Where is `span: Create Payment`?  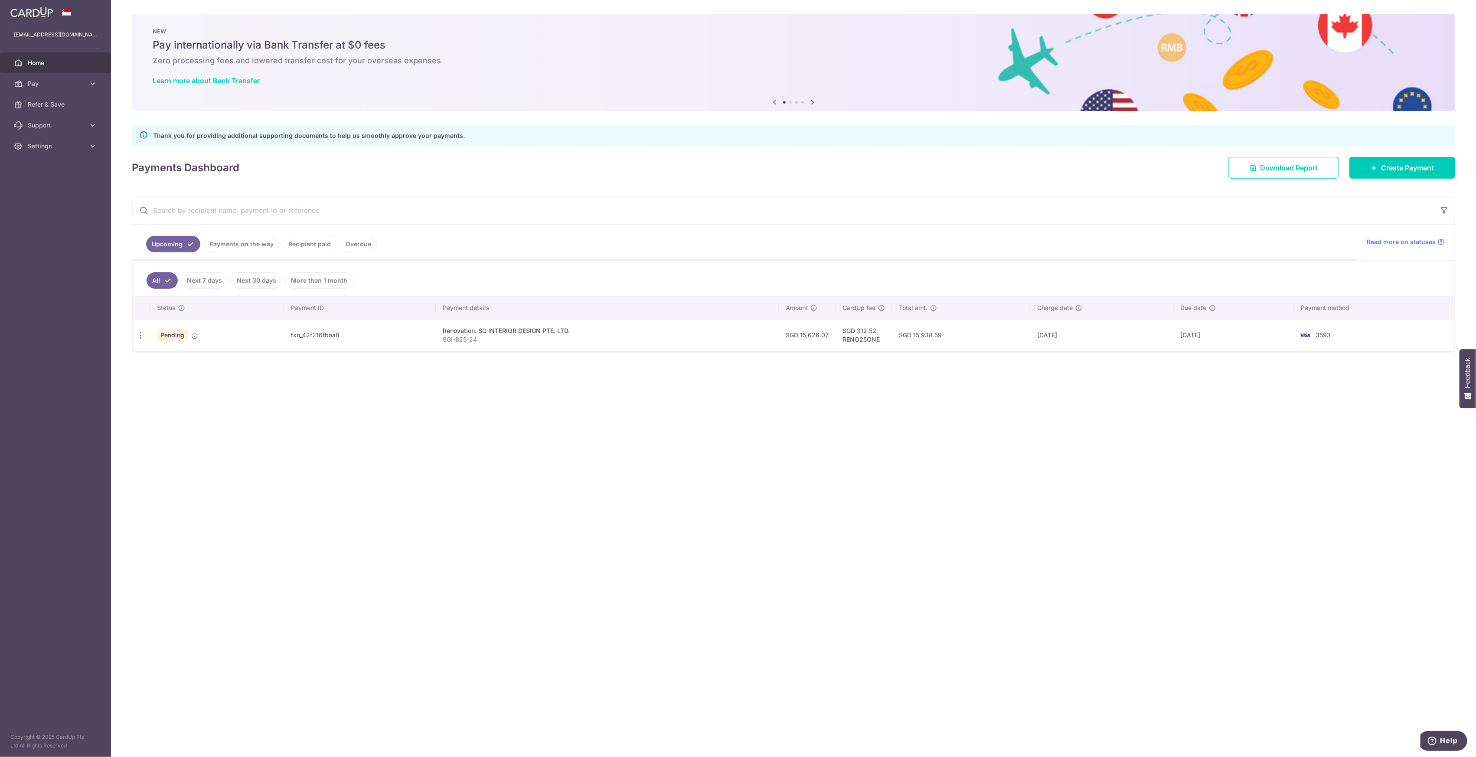 span: Create Payment is located at coordinates (1407, 168).